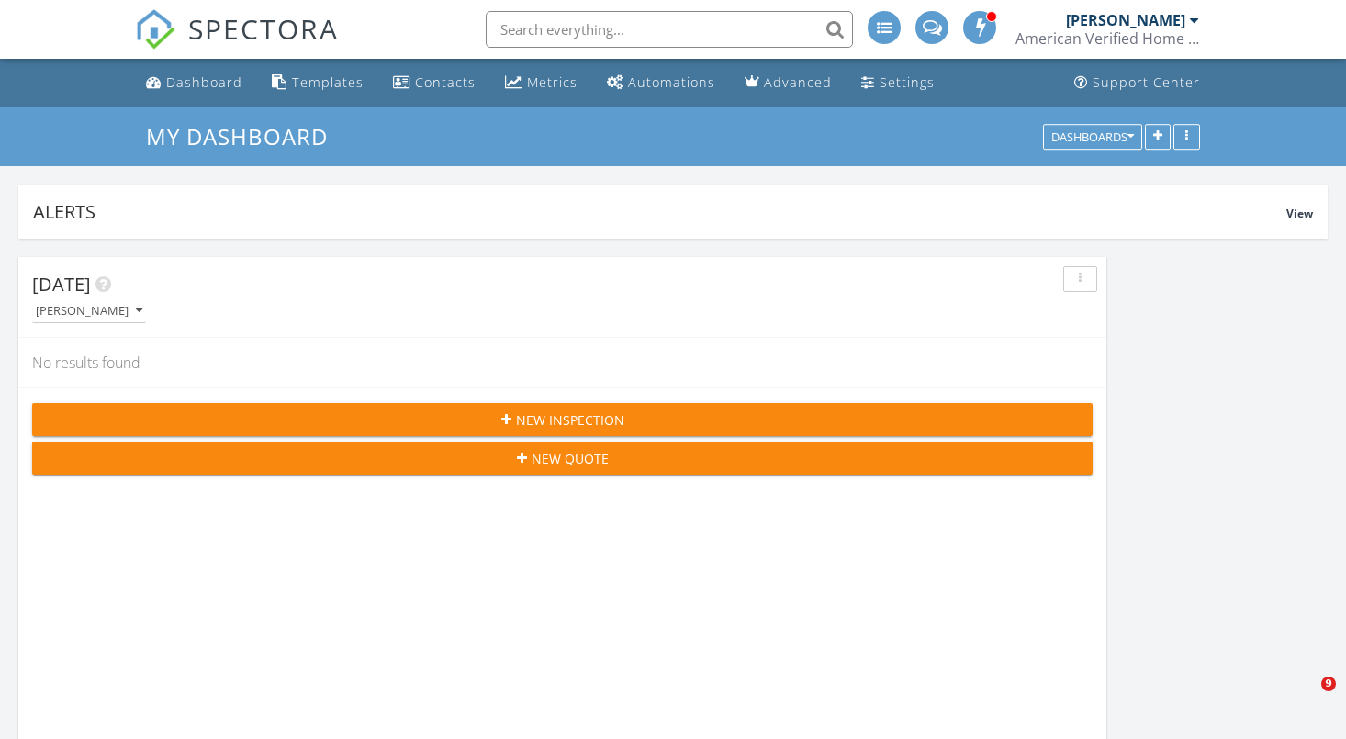 This screenshot has height=739, width=1346. I want to click on a: Advanced, so click(788, 83).